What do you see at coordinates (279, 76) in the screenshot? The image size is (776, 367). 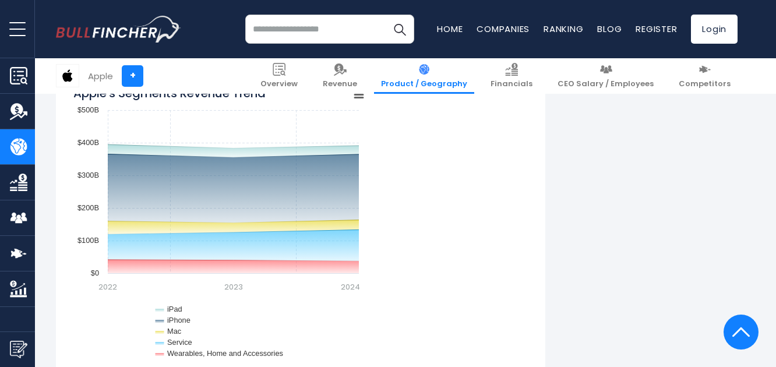 I see `a: Overview` at bounding box center [279, 76].